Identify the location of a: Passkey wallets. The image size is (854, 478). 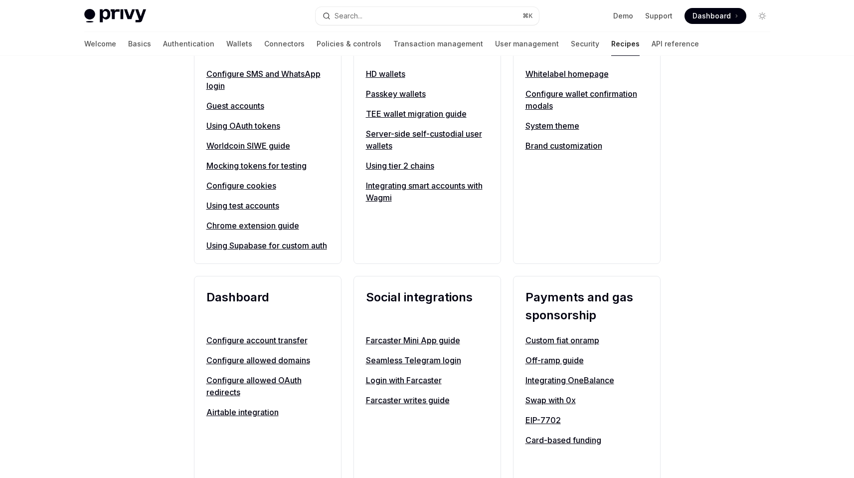
(427, 94).